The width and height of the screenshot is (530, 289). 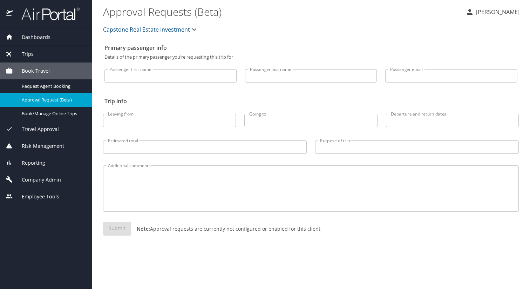 What do you see at coordinates (47, 14) in the screenshot?
I see `img: airportal-logo.png` at bounding box center [47, 14].